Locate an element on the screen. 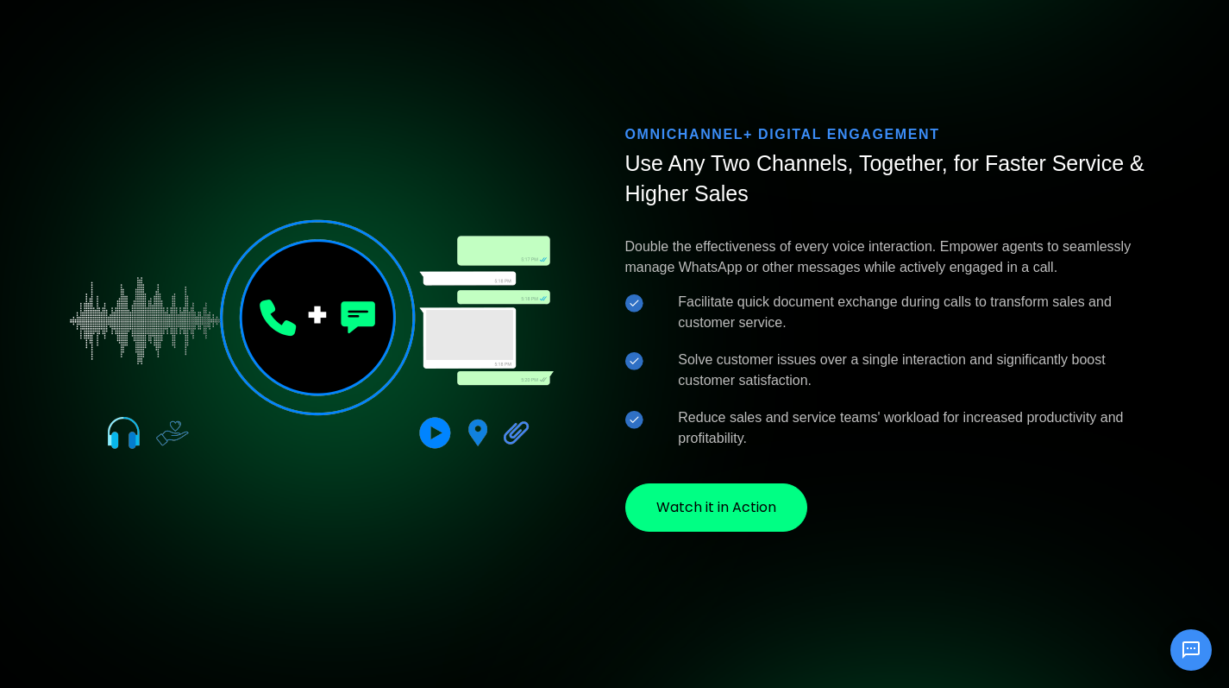 Image resolution: width=1229 pixels, height=688 pixels. h3: Use Any Two Channels, Together, for Faster Service & Higher Sales is located at coordinates (896, 182).